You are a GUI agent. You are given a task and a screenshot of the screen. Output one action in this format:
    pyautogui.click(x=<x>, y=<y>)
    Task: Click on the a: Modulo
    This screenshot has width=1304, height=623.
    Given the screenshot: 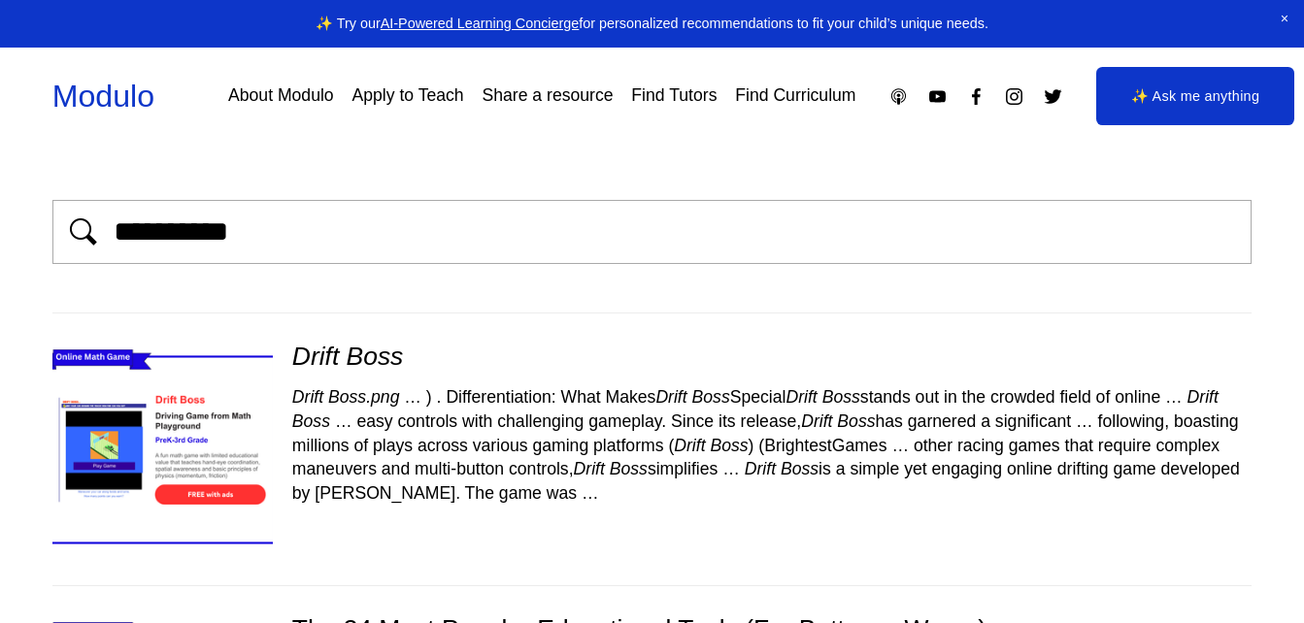 What is the action you would take?
    pyautogui.click(x=103, y=96)
    